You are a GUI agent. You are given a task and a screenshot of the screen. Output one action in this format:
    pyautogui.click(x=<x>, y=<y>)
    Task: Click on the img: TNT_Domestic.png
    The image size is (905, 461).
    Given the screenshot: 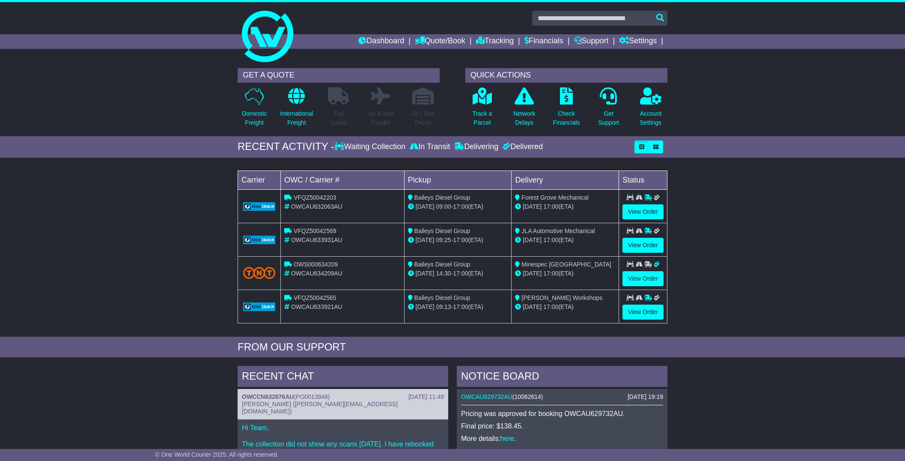 What is the action you would take?
    pyautogui.click(x=259, y=272)
    